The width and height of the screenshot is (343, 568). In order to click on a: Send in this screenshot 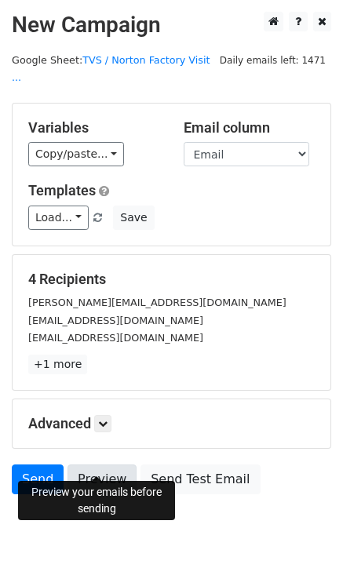, I will do `click(38, 480)`.